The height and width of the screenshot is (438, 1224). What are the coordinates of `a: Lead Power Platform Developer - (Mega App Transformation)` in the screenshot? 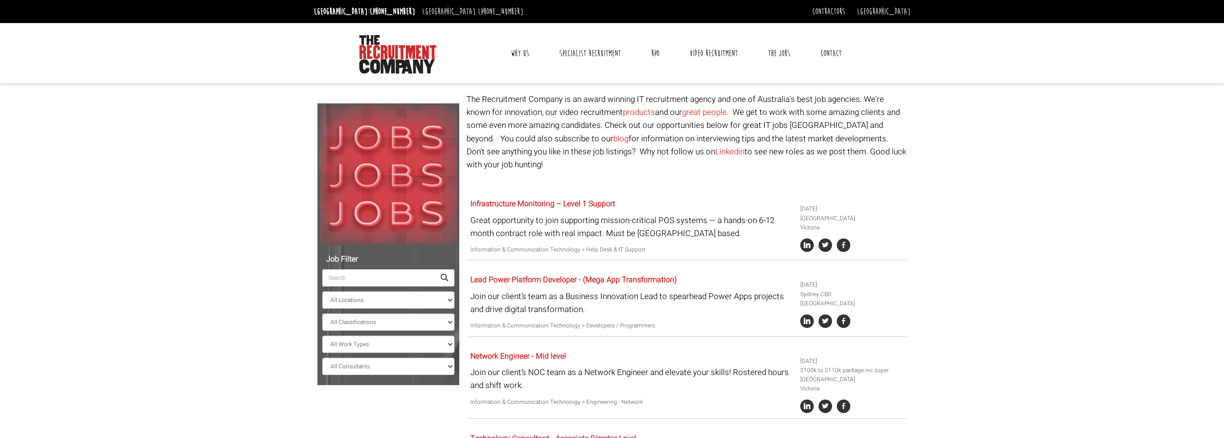 It's located at (573, 280).